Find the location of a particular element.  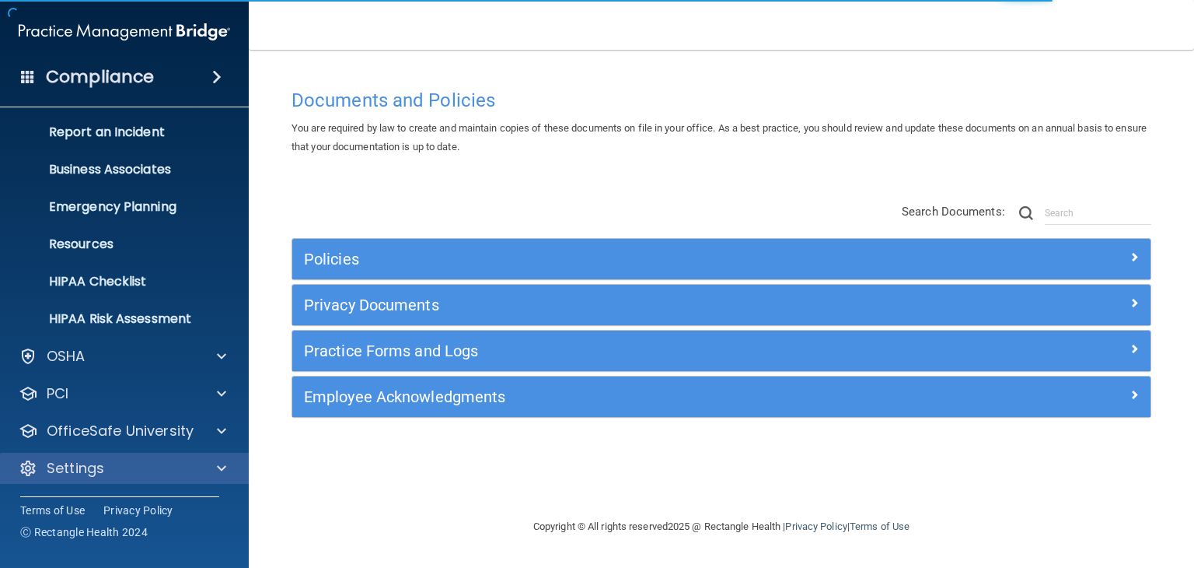

p: PCI is located at coordinates (58, 393).